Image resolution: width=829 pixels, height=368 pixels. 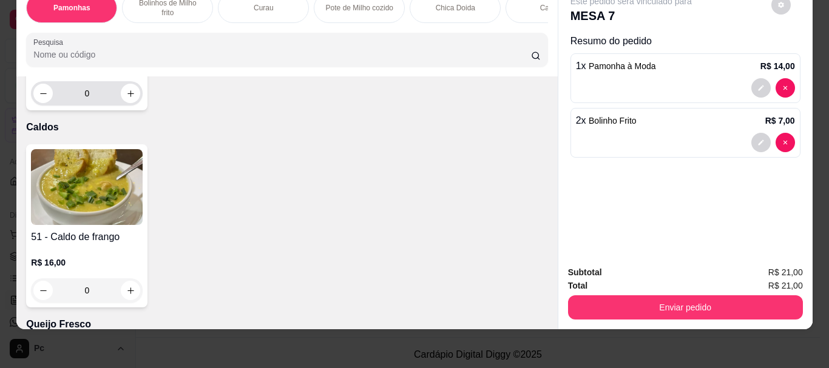 I want to click on p: R$ 14,00, so click(x=777, y=66).